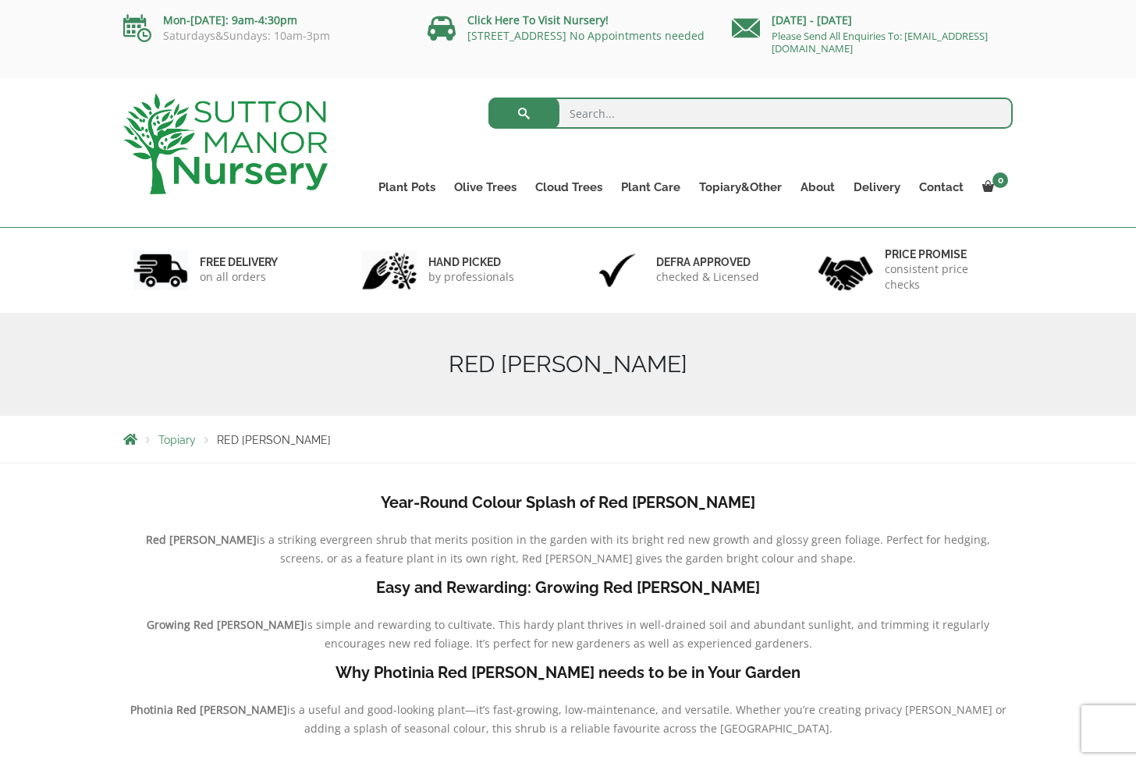  Describe the element at coordinates (264, 36) in the screenshot. I see `p: Saturdays&Sundays: 10am-3pm` at that location.